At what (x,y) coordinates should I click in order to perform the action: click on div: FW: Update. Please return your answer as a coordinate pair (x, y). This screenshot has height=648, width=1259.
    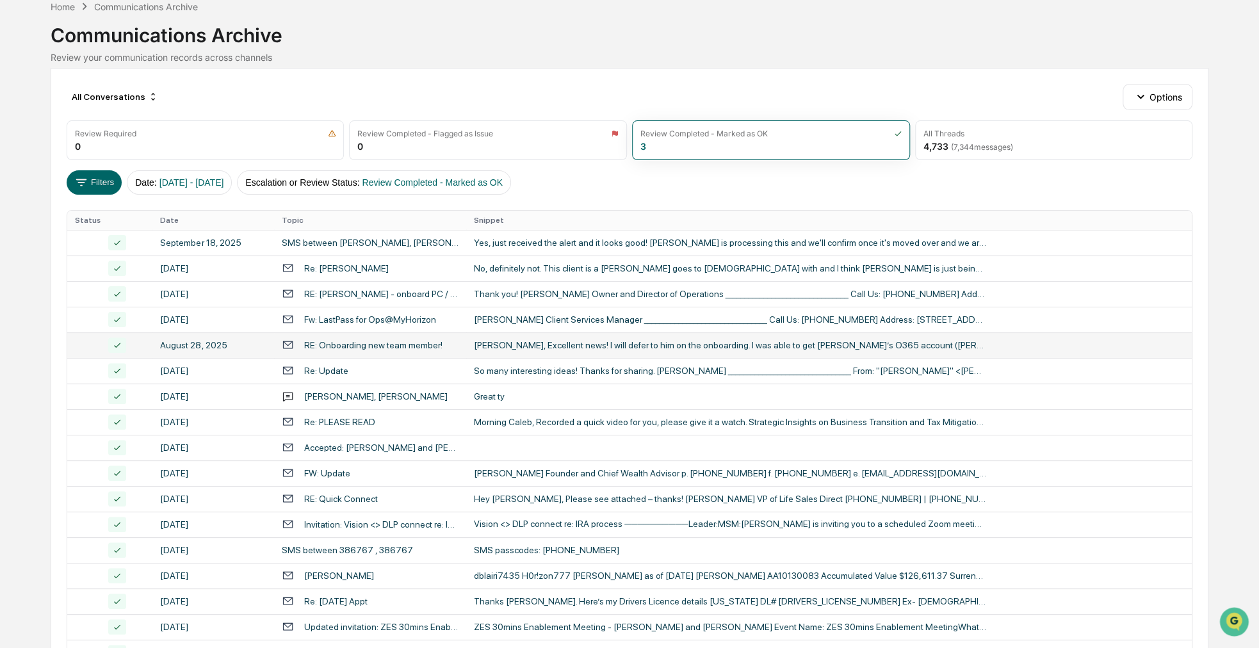
    Looking at the image, I should click on (327, 473).